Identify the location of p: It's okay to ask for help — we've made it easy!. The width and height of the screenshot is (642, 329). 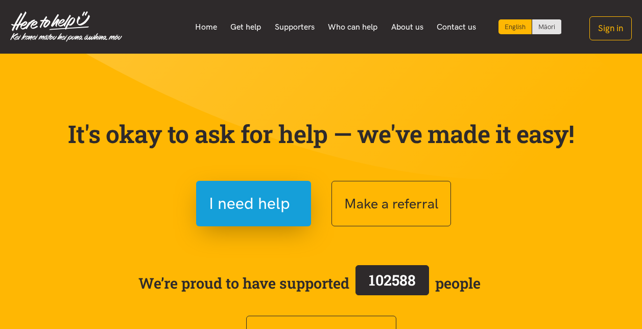
(321, 134).